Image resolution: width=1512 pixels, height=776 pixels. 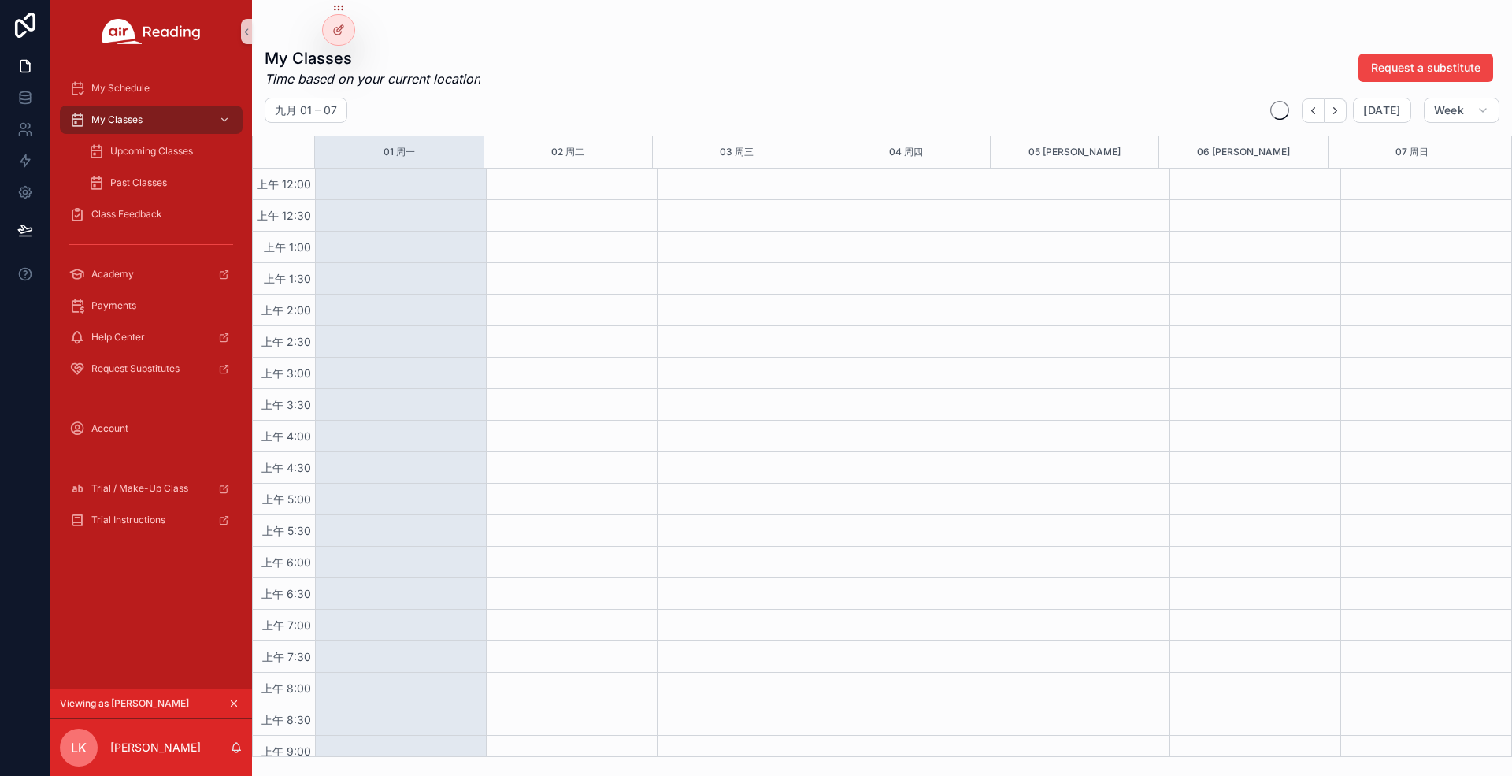 I want to click on button: 03 周三, so click(x=736, y=152).